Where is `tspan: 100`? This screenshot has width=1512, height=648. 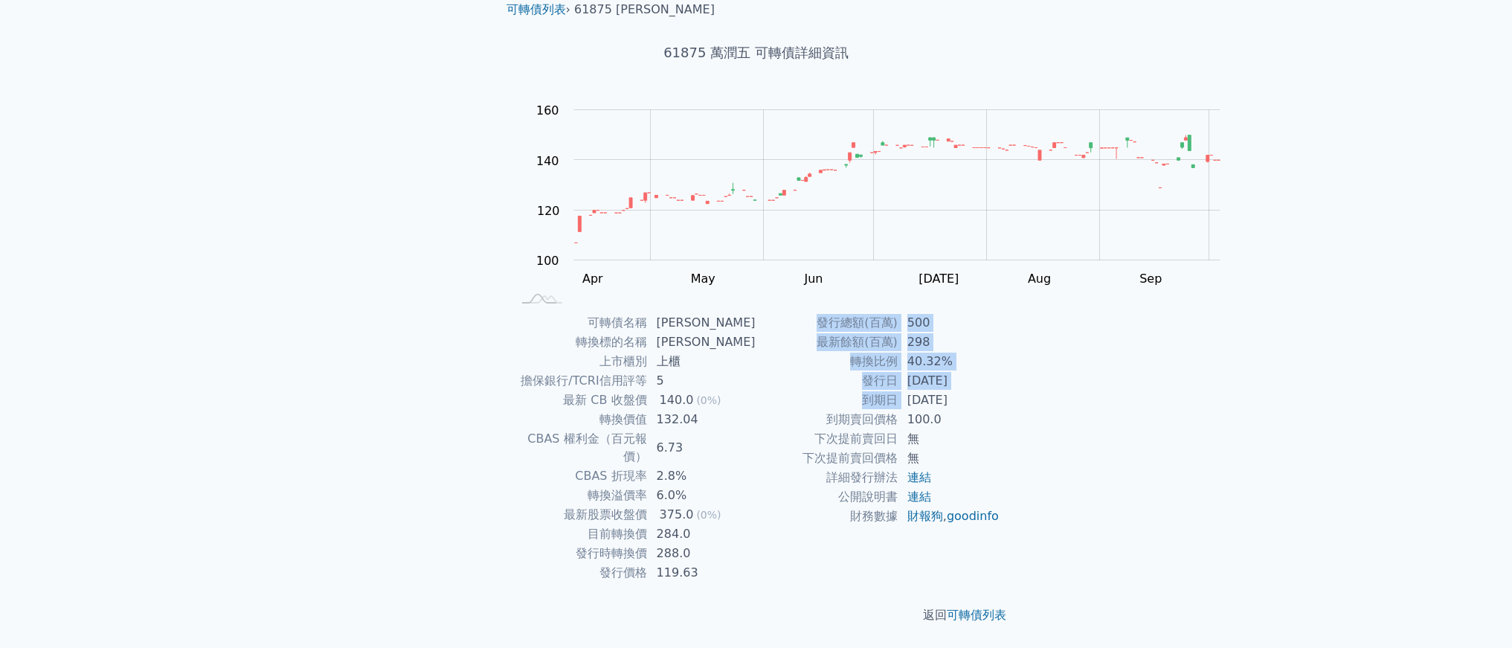
tspan: 100 is located at coordinates (548, 260).